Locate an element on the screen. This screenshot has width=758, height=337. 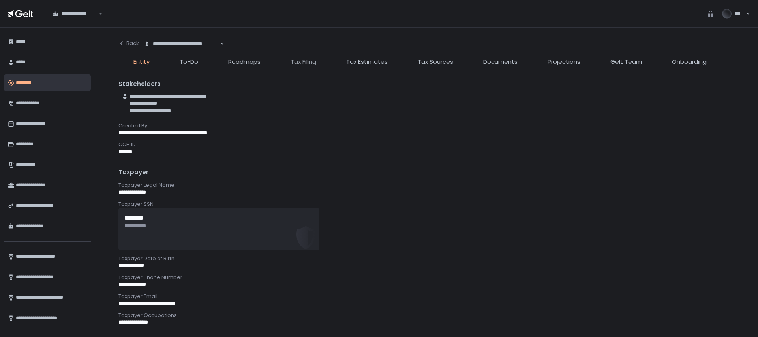
div: Stakeholders is located at coordinates (433, 84).